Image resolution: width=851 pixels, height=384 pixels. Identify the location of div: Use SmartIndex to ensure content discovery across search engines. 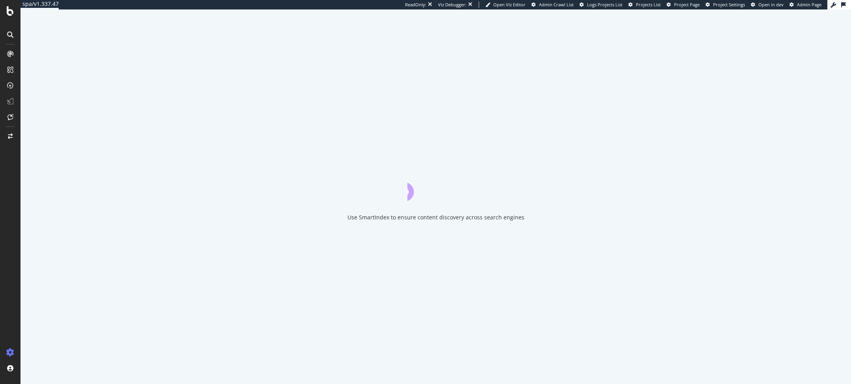
(436, 218).